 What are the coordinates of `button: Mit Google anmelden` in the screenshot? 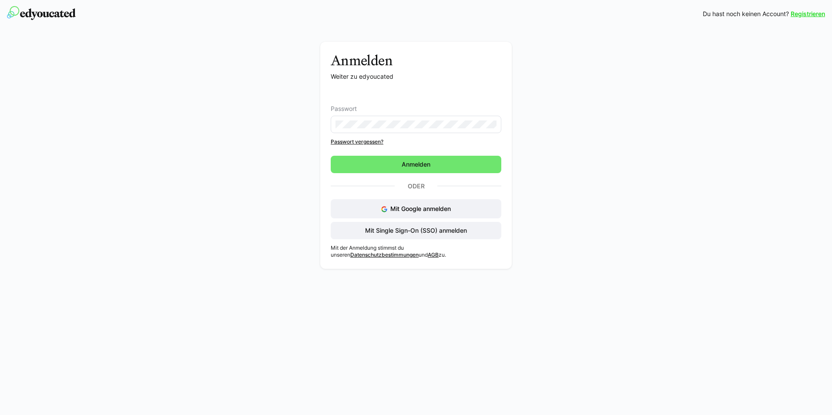 It's located at (416, 209).